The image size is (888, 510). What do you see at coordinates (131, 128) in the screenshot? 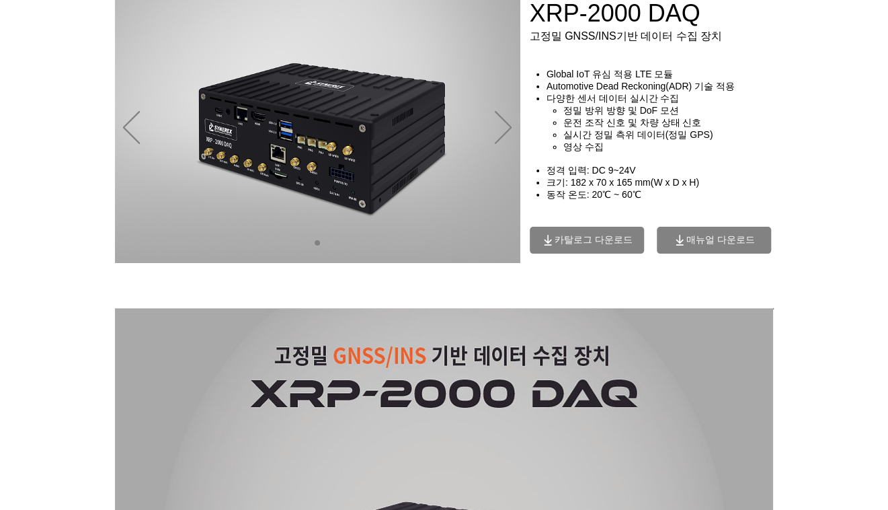
I see `button: 이전` at bounding box center [131, 128].